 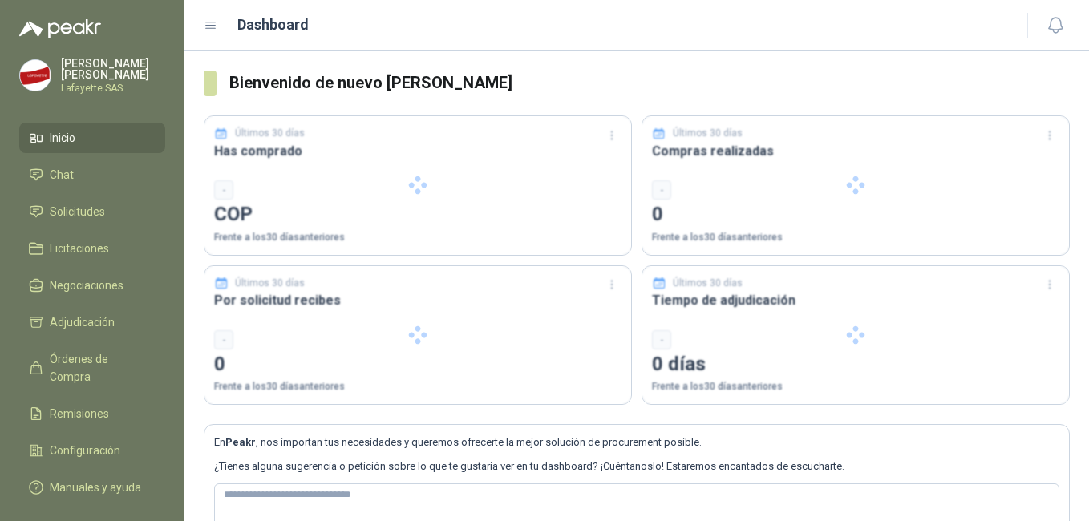 I want to click on span: Inicio, so click(x=63, y=138).